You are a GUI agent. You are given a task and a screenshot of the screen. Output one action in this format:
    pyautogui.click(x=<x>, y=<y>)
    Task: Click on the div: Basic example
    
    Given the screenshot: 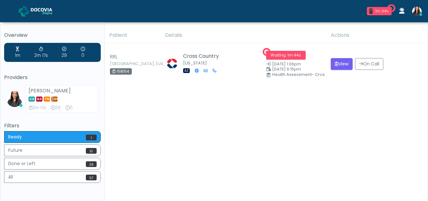 What is the action you would take?
    pyautogui.click(x=52, y=158)
    